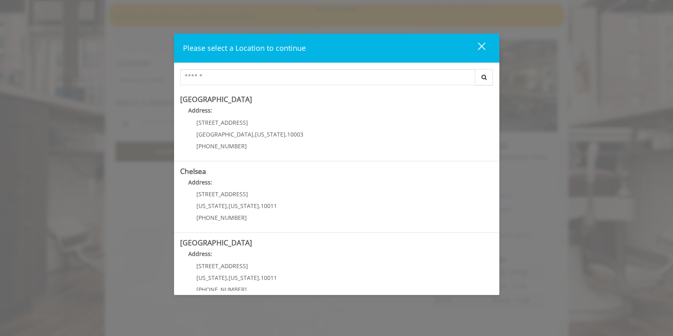  Describe the element at coordinates (193, 171) in the screenshot. I see `b: Chelsea` at that location.